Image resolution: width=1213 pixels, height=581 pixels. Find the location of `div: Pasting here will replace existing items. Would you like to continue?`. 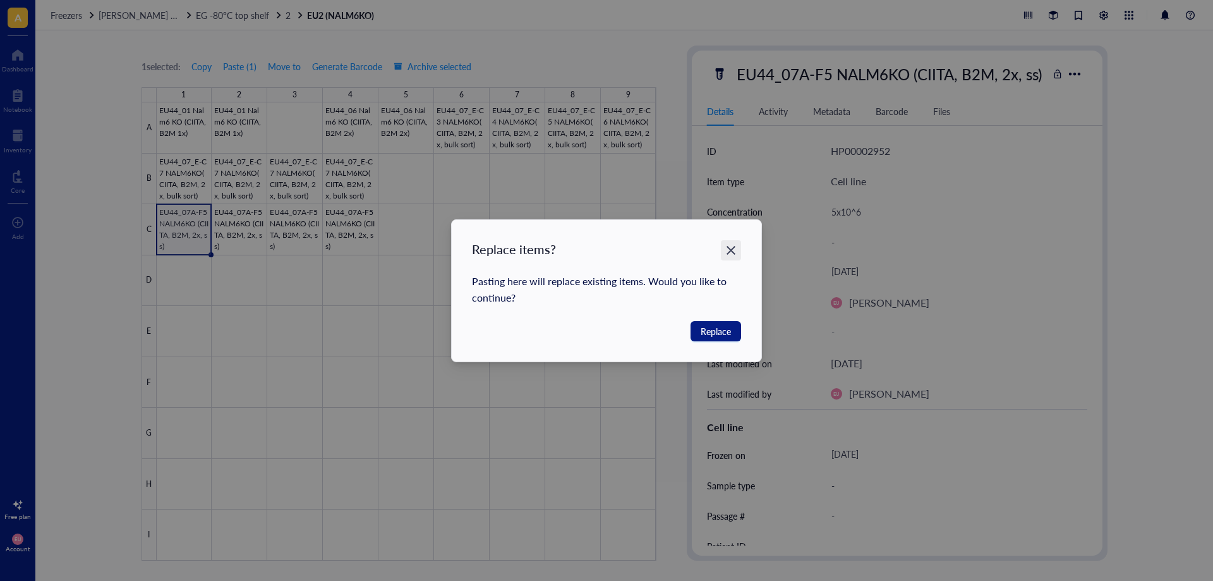

div: Pasting here will replace existing items. Would you like to continue? is located at coordinates (607, 289).